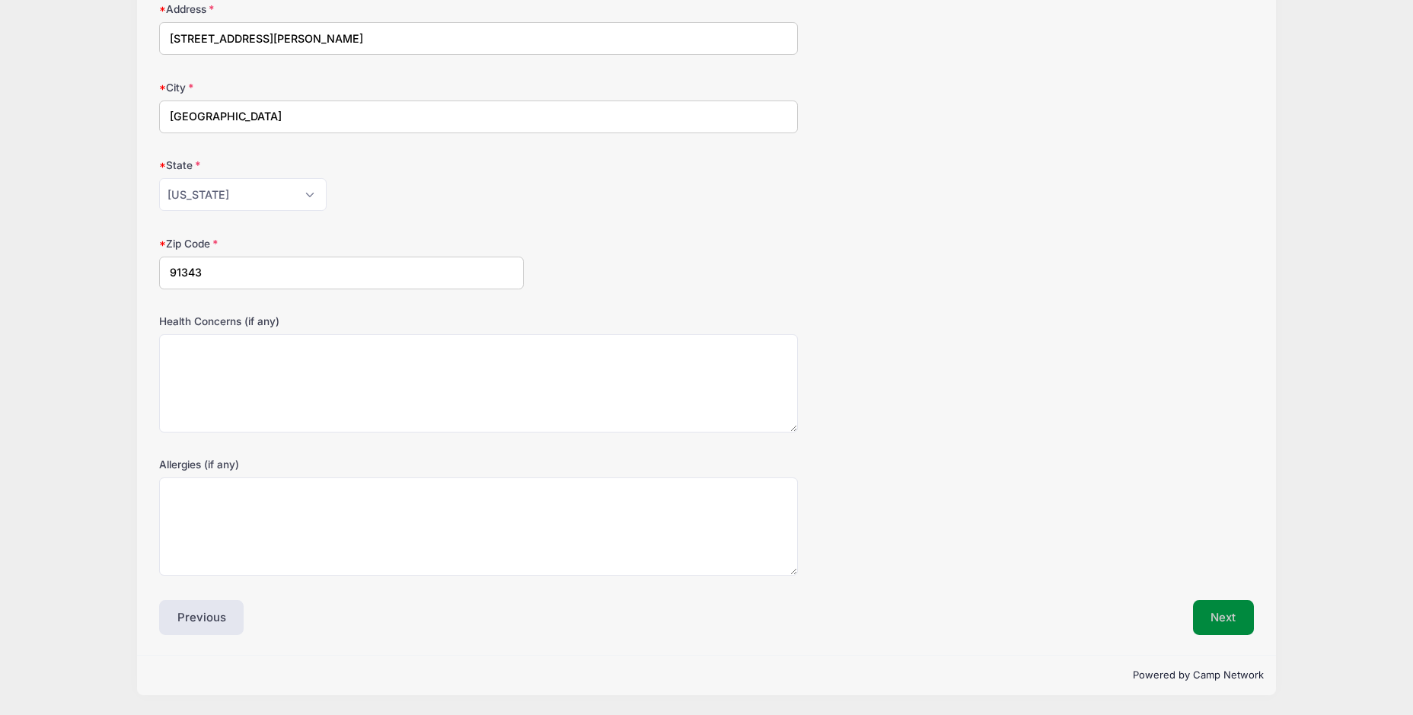  Describe the element at coordinates (341, 9) in the screenshot. I see `label: Address` at that location.